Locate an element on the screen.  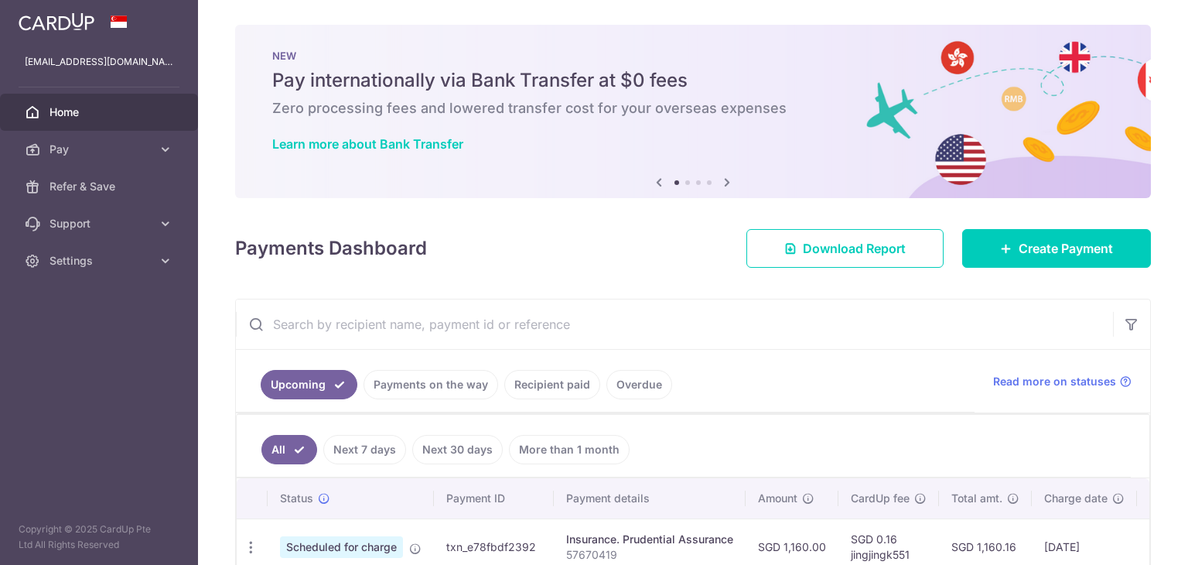
th: Payment ID is located at coordinates (494, 498).